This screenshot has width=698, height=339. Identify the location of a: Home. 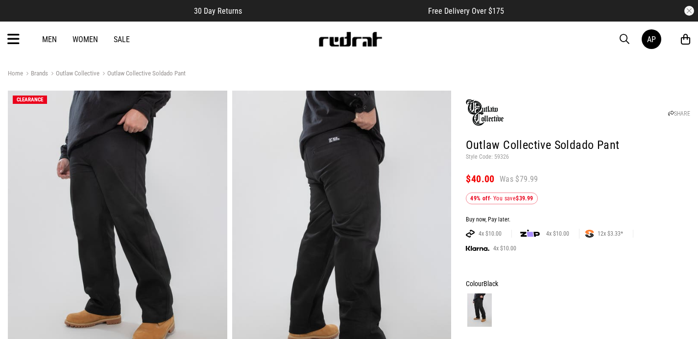
(15, 73).